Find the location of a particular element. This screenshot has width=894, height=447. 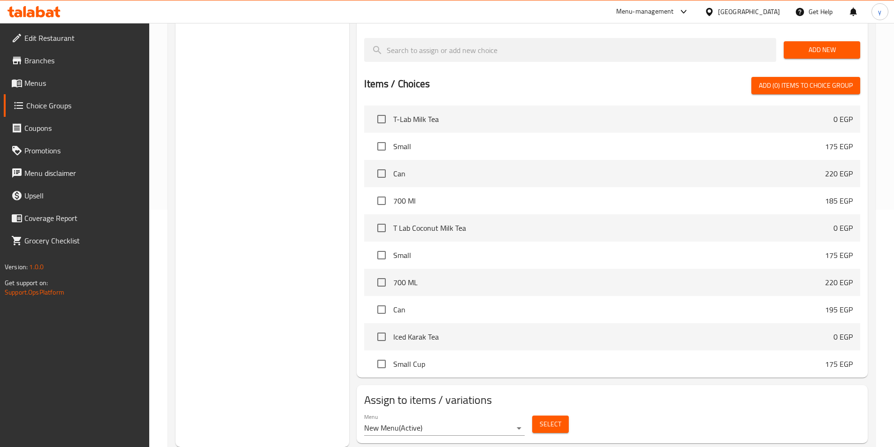

label: Menu is located at coordinates (371, 417).